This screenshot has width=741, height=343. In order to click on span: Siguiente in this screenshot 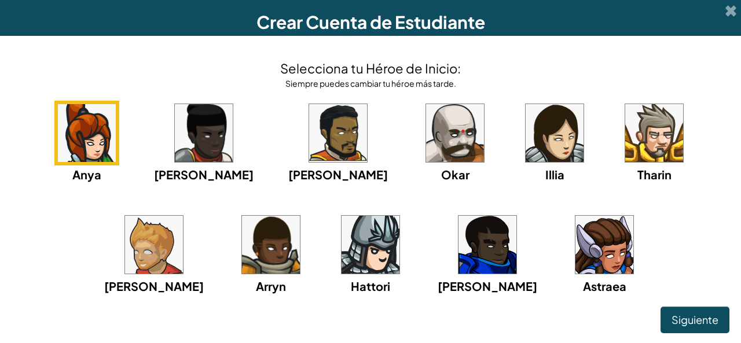, I will do `click(695, 320)`.